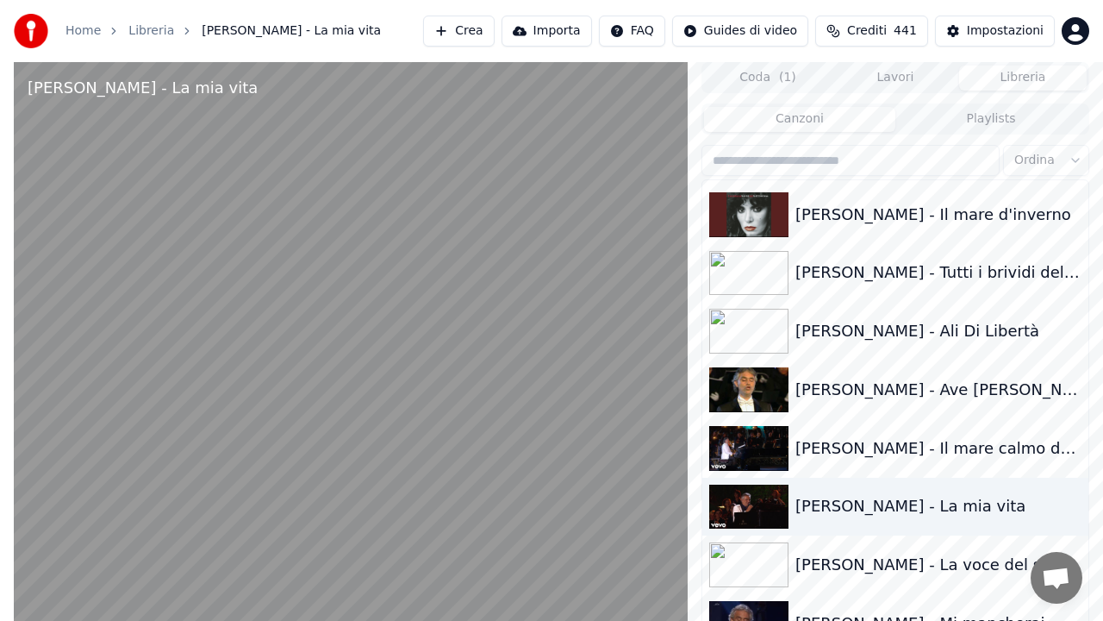  What do you see at coordinates (768, 78) in the screenshot?
I see `button: Coda` at bounding box center [768, 78].